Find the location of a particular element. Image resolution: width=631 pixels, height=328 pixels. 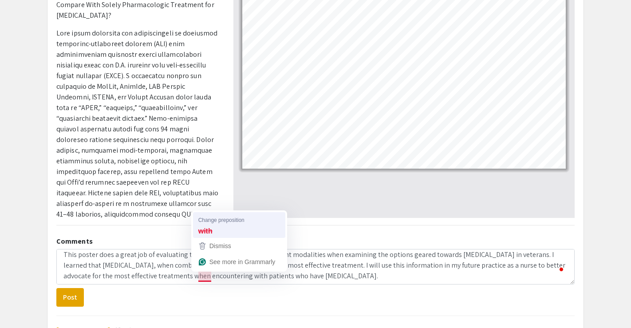

textarea: To enrich screen reader interactions, please activate Accessibility in Grammarly extension settings is located at coordinates (316, 267).